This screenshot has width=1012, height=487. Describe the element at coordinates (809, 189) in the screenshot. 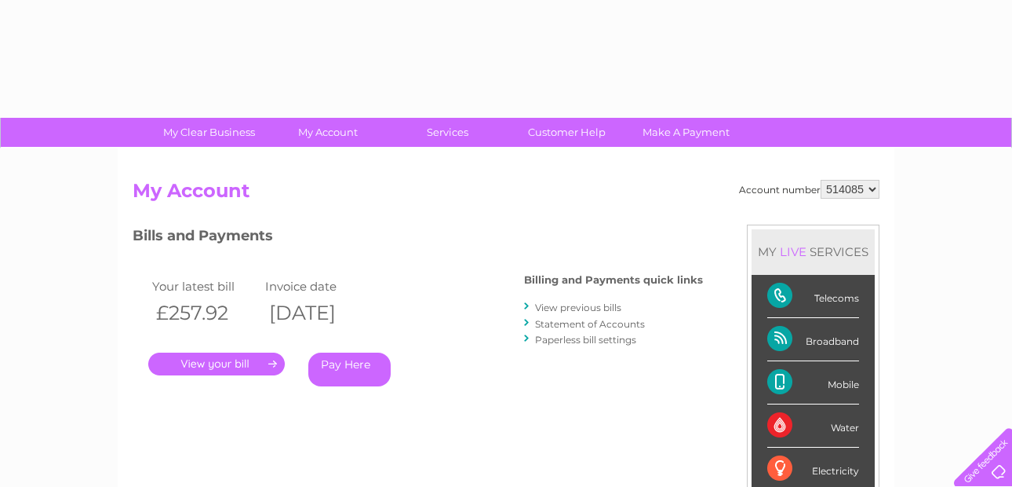

I see `div: Account number` at that location.